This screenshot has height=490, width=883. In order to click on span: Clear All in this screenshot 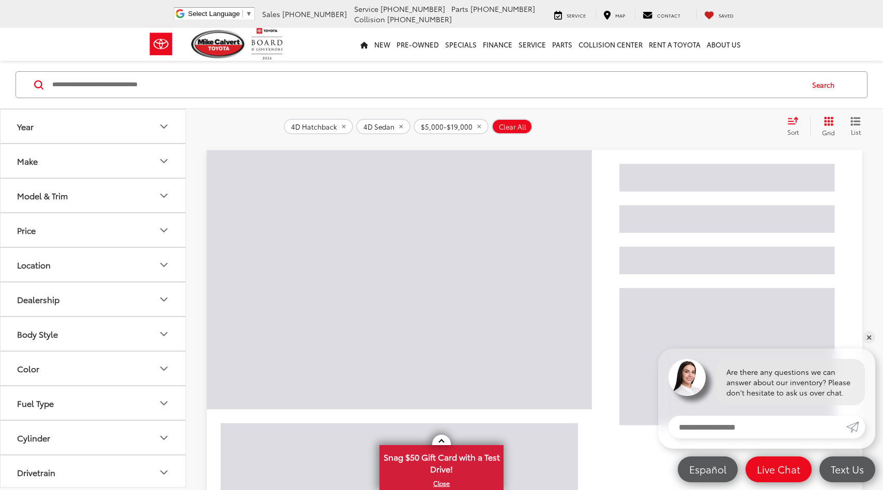, I will do `click(512, 127)`.